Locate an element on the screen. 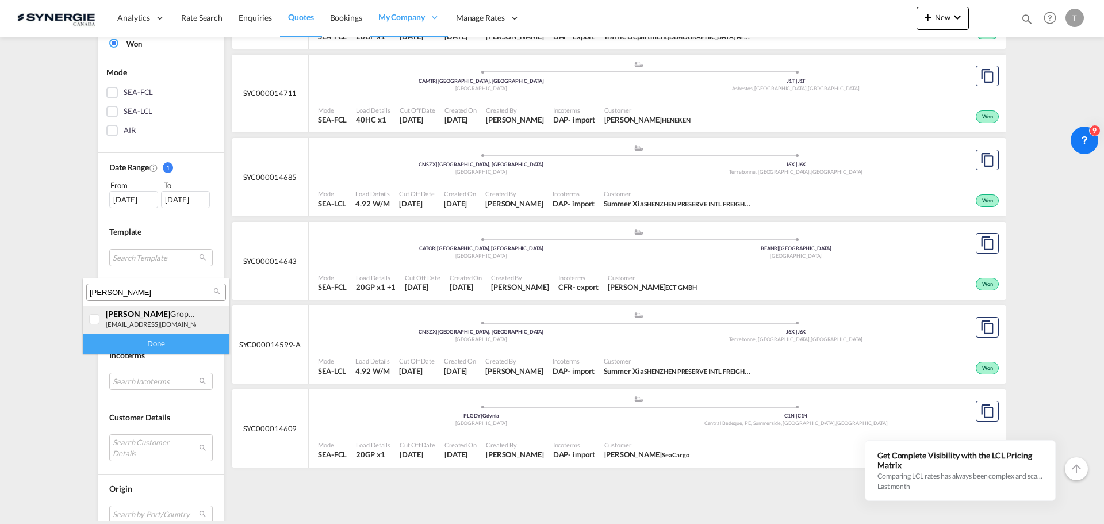 Image resolution: width=1104 pixels, height=524 pixels. div: <span class="highlightedText">adriana</span> Groposila is located at coordinates (151, 313).